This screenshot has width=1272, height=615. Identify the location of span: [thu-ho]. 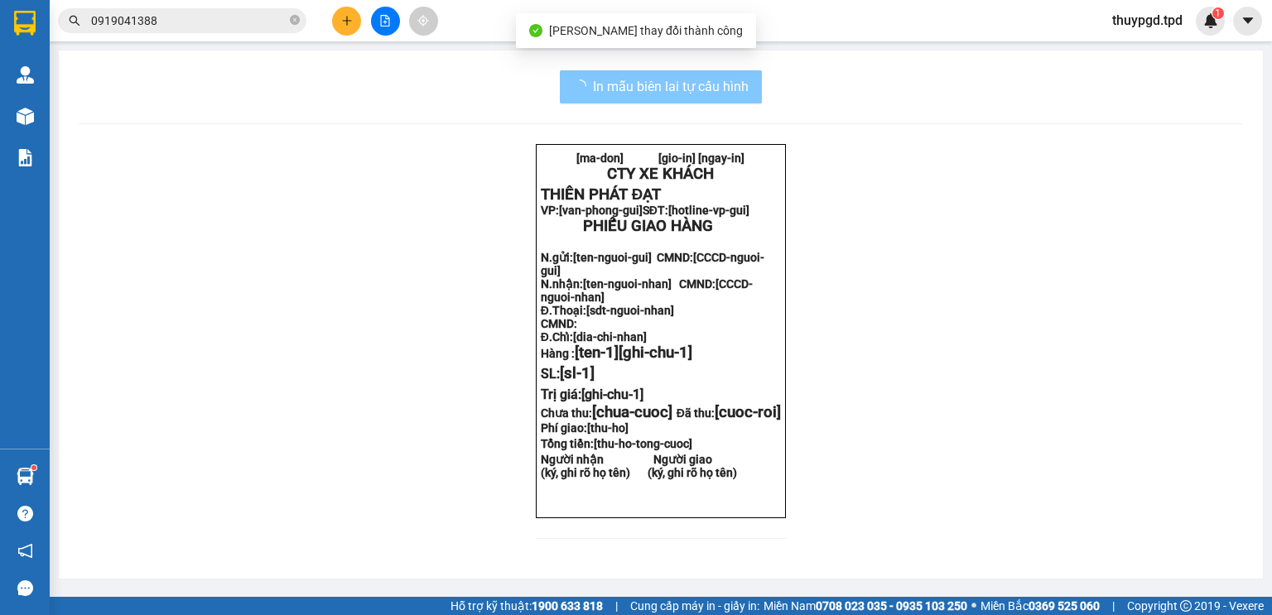
(608, 428).